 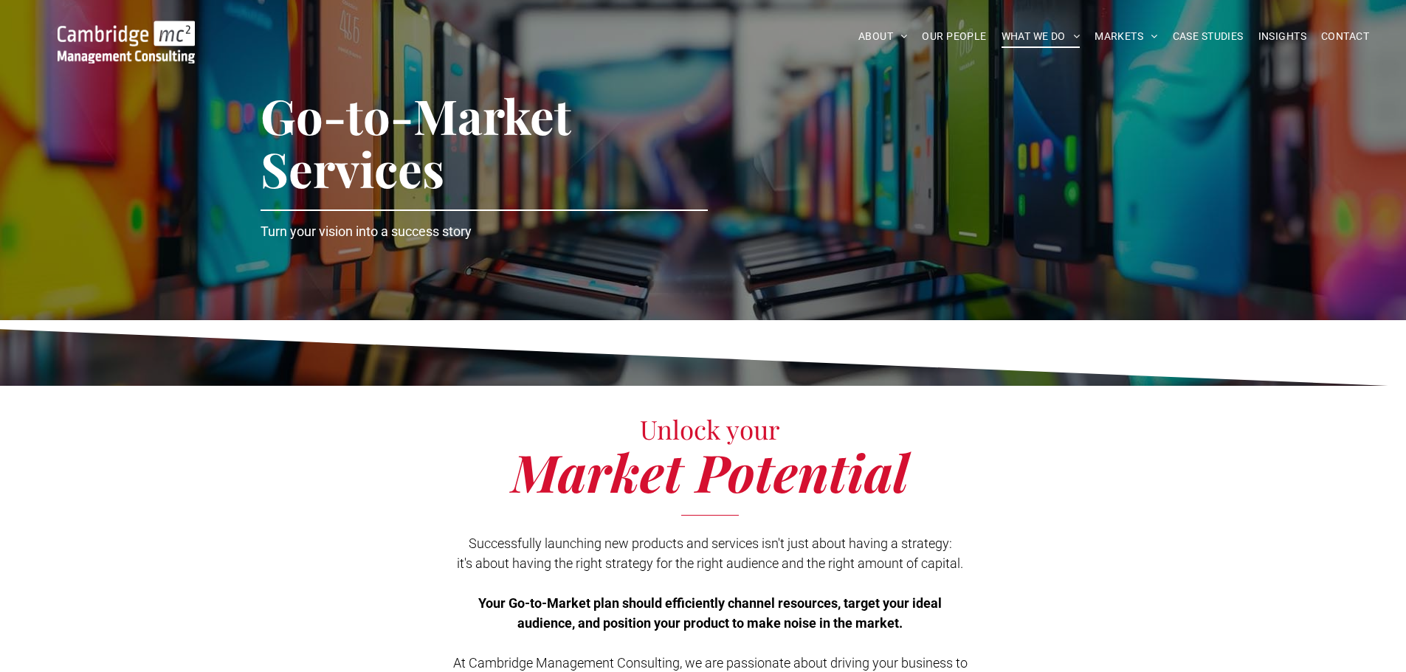 I want to click on a: INSIGHTS, so click(x=1282, y=36).